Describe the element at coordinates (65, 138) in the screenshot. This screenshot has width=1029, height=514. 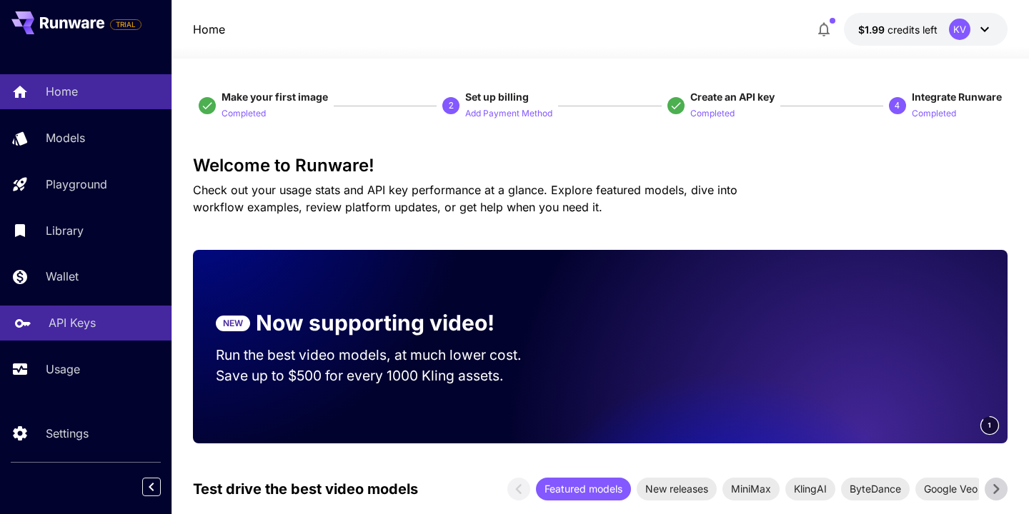
I see `p: Models` at that location.